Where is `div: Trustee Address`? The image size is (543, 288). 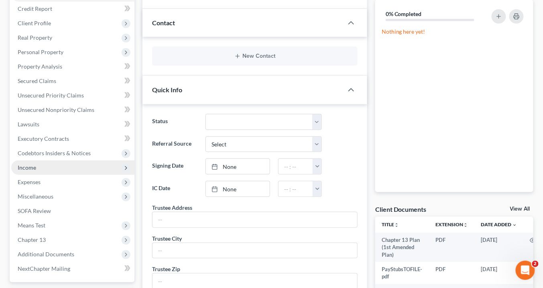 div: Trustee Address is located at coordinates (172, 208).